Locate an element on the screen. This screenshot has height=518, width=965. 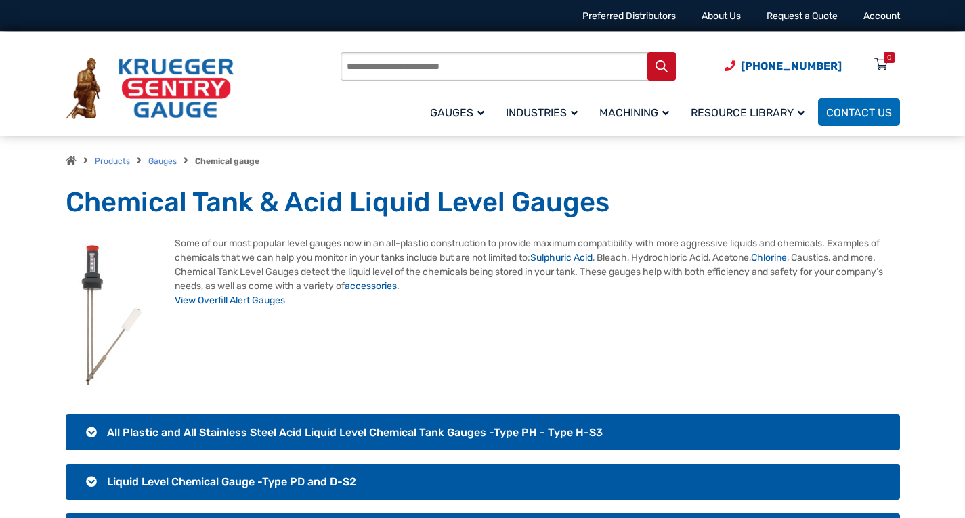
a: Account is located at coordinates (882, 16).